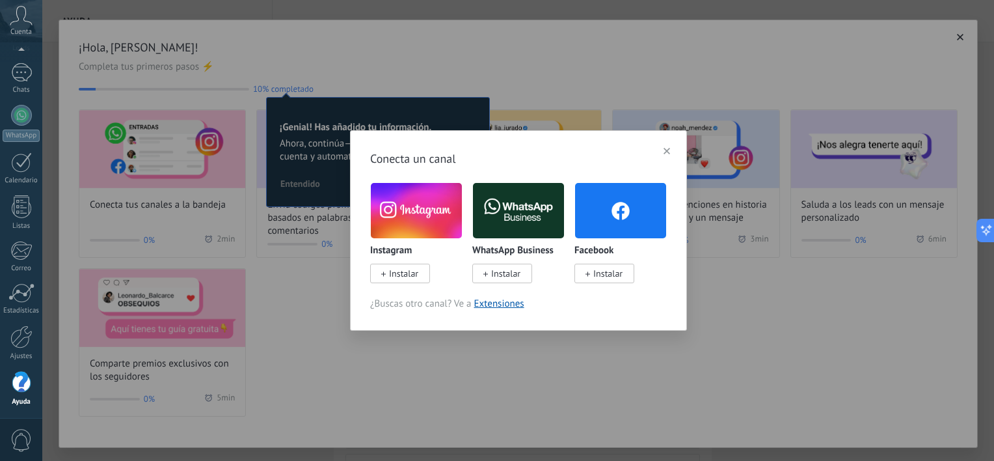 This screenshot has height=461, width=994. I want to click on div: Instagram, so click(421, 239).